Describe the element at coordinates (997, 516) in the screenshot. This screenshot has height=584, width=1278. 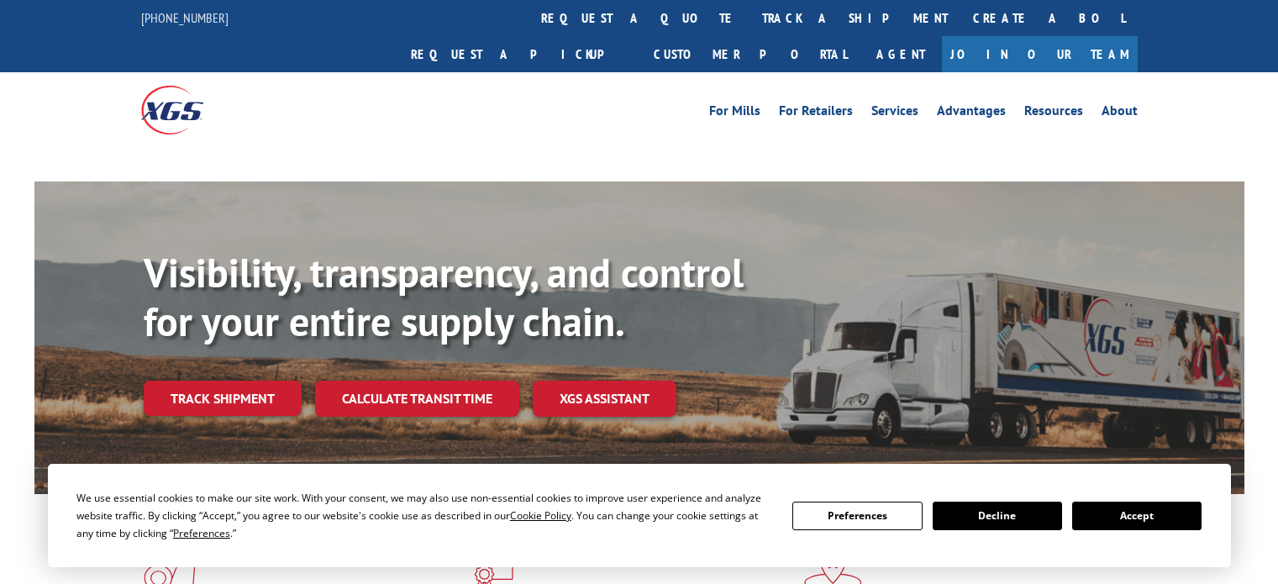
I see `button: Decline` at that location.